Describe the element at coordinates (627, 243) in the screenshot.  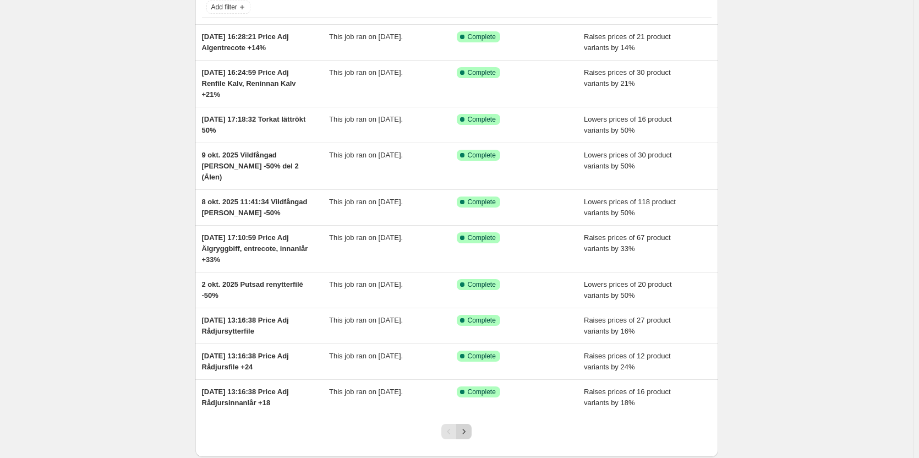
I see `span: Raises prices of 67 product variants by 33%` at that location.